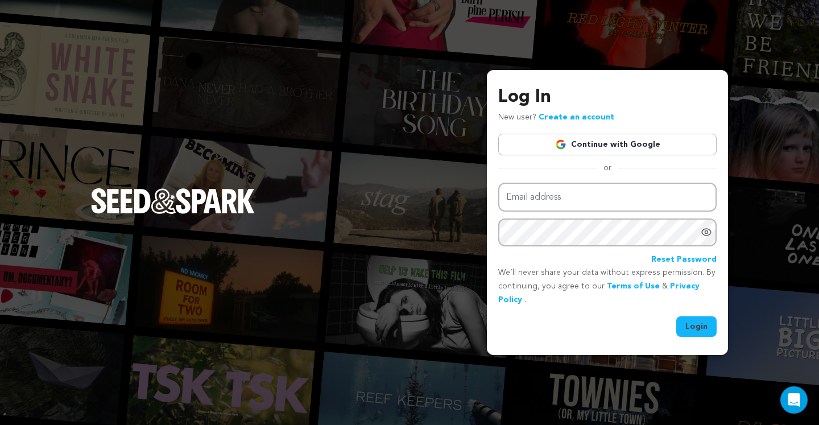  Describe the element at coordinates (706, 232) in the screenshot. I see `a: Show password as plain text. Warning: this will display your password on the screen.` at that location.